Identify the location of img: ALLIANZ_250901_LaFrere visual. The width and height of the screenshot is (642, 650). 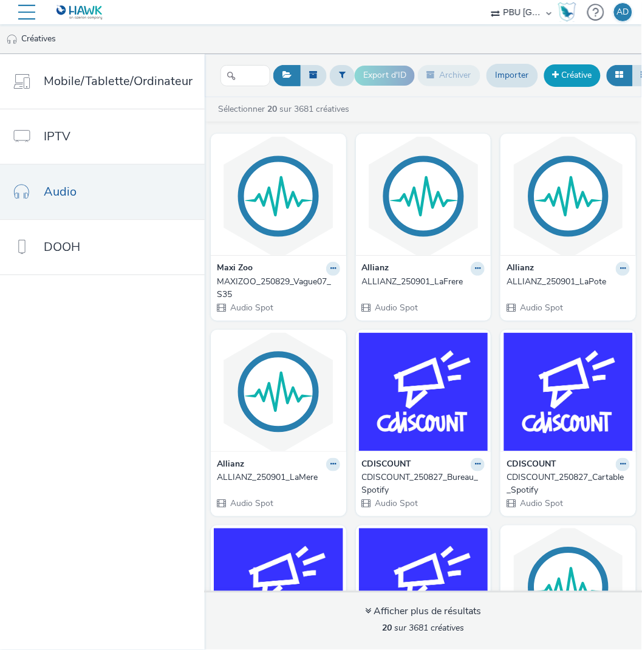
(423, 196).